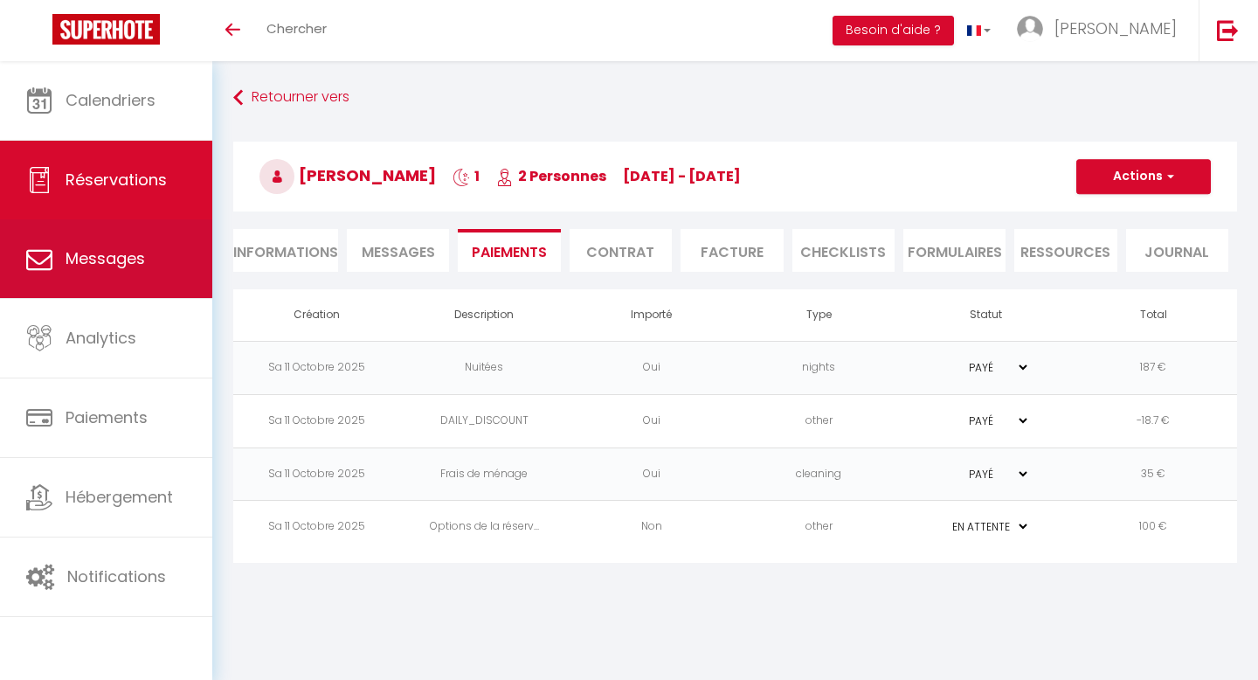  Describe the element at coordinates (119, 496) in the screenshot. I see `span: Hébergement` at that location.